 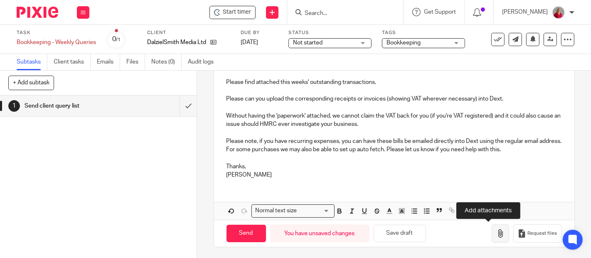 I want to click on p: Please note, if you have recurring expenses, you can have these bills be emailed directly into De..., so click(x=394, y=145).